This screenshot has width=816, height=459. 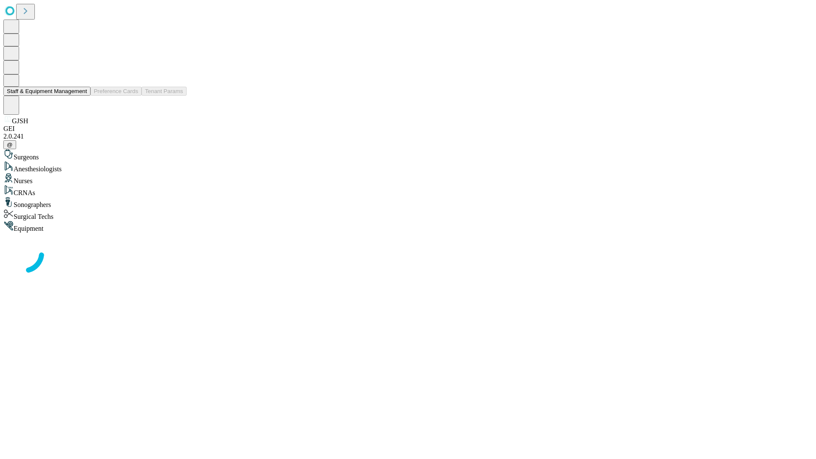 What do you see at coordinates (20, 121) in the screenshot?
I see `span: GJSH` at bounding box center [20, 121].